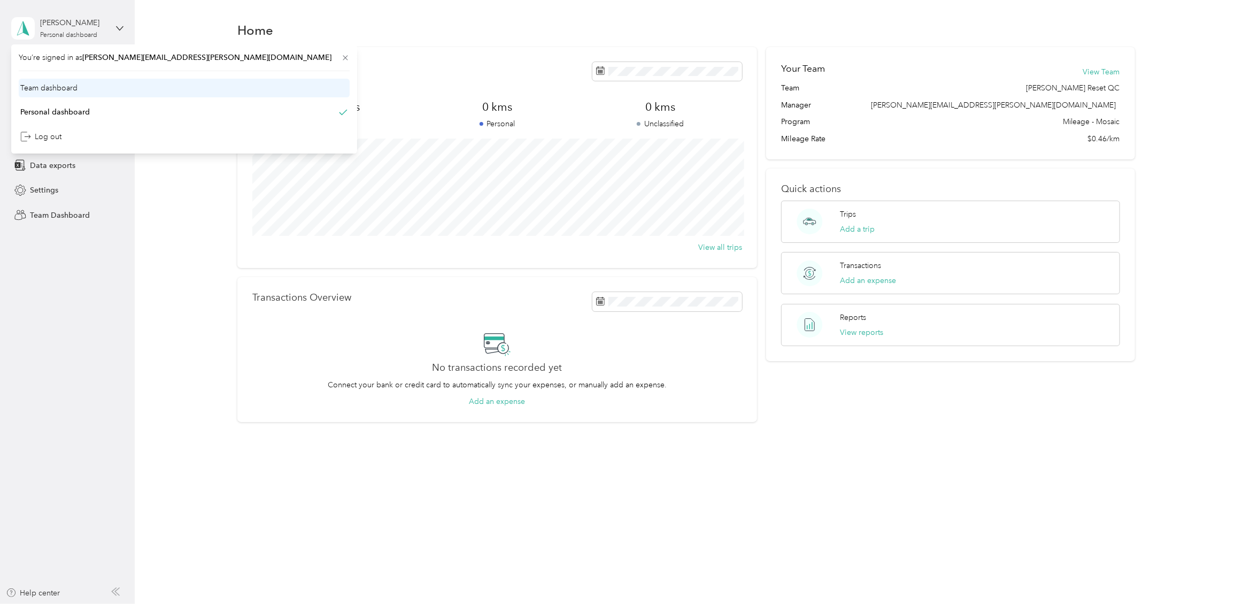  What do you see at coordinates (860, 265) in the screenshot?
I see `p: Transactions` at bounding box center [860, 265].